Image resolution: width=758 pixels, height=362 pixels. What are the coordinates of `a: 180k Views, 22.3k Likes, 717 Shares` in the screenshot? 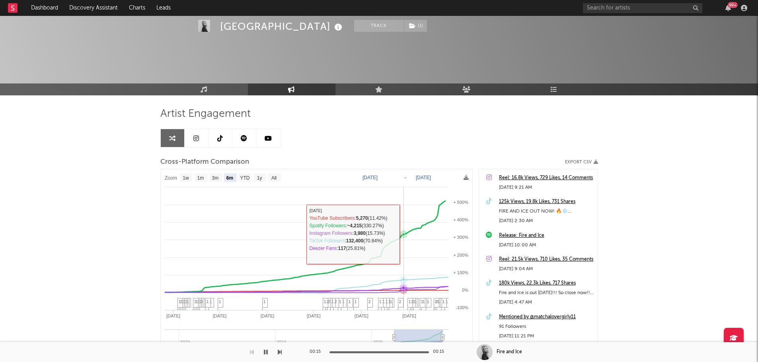 It's located at (546, 284).